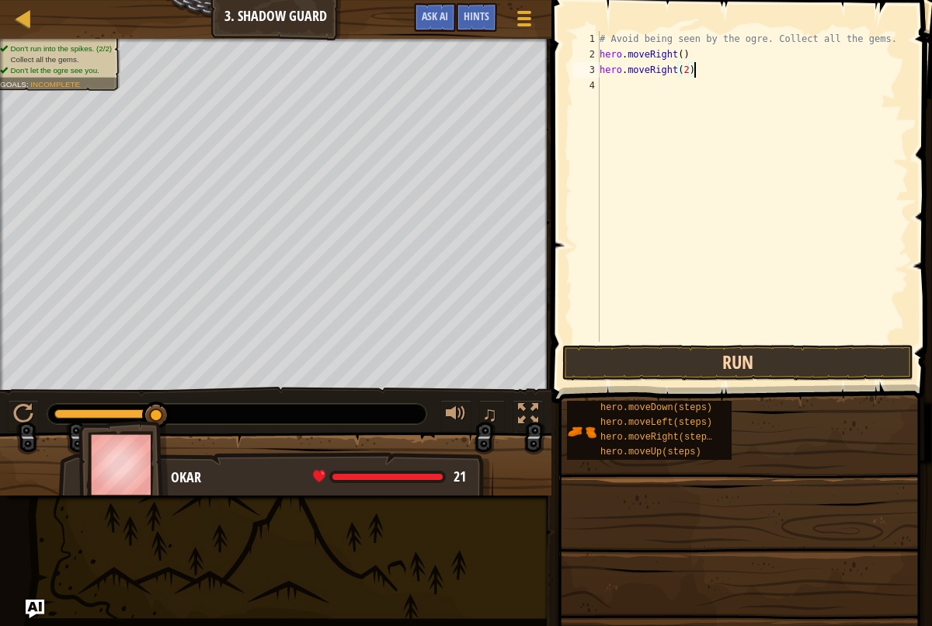  I want to click on span: Don’t let the ogre see you., so click(54, 70).